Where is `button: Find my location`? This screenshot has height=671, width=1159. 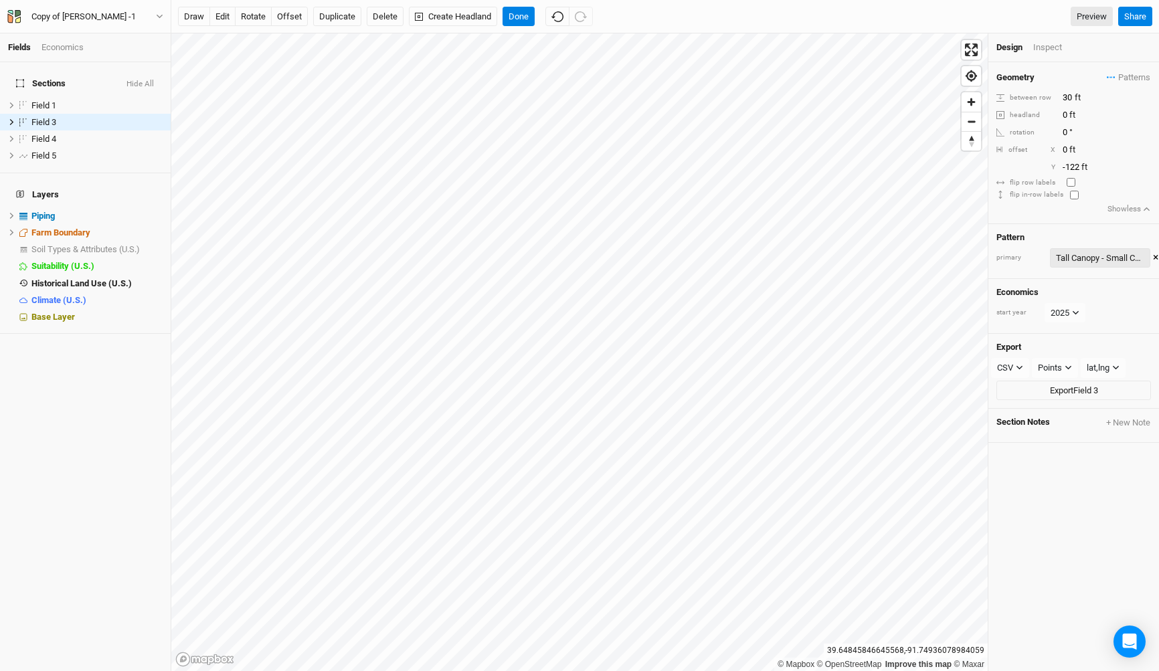 button: Find my location is located at coordinates (971, 76).